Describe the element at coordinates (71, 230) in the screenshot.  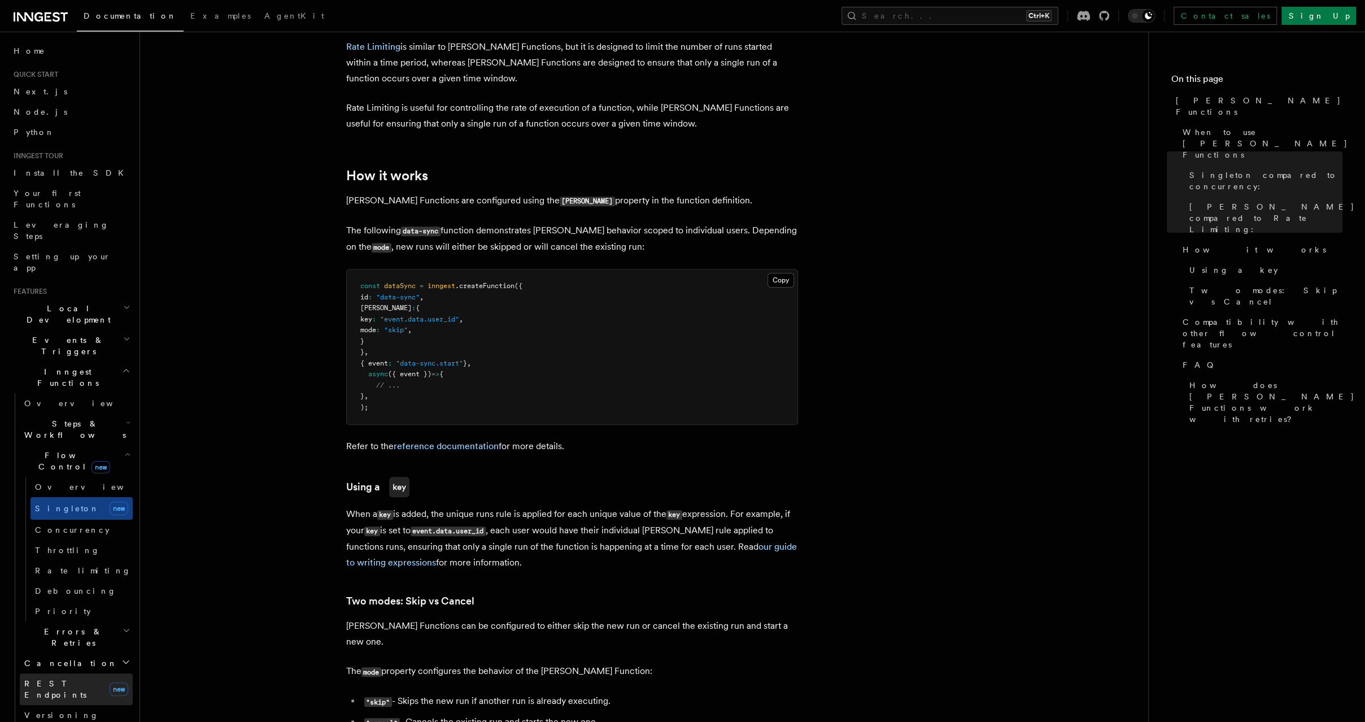
I see `a: Leveraging Steps` at that location.